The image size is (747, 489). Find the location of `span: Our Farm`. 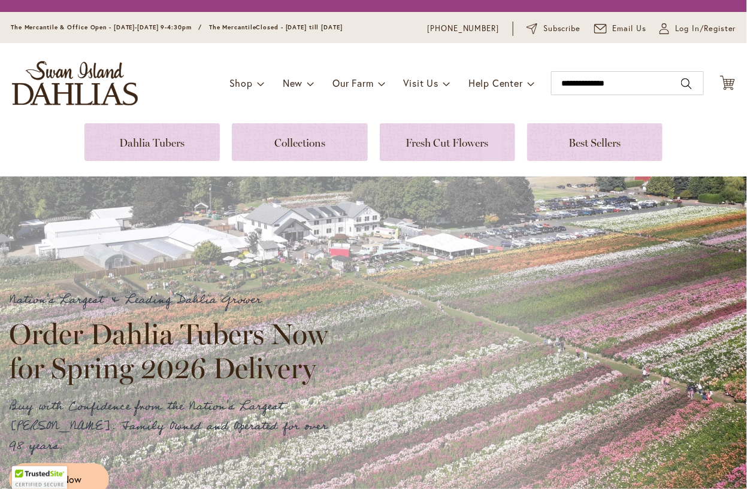

span: Our Farm is located at coordinates (353, 83).